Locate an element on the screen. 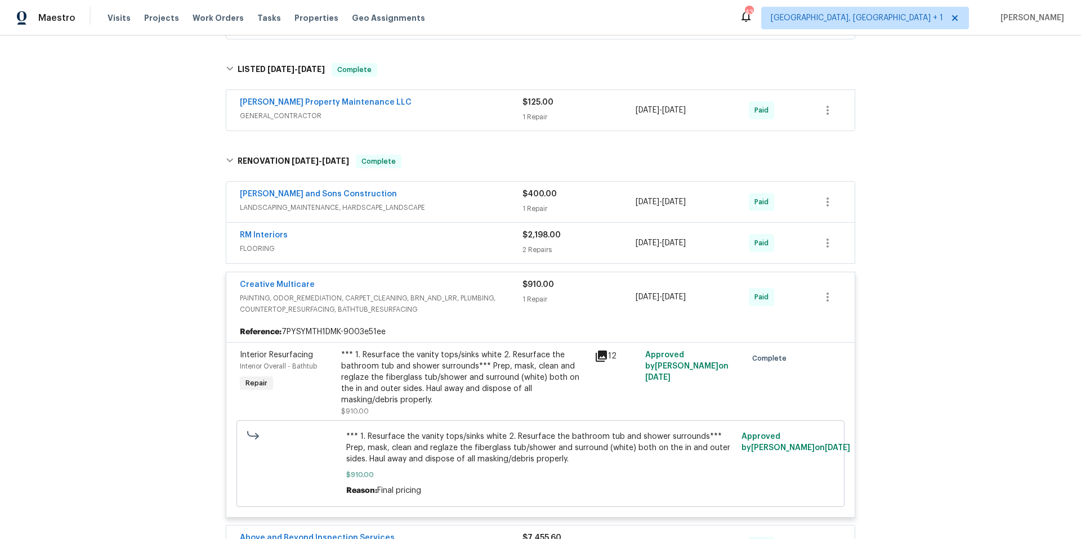 Image resolution: width=1081 pixels, height=539 pixels. span: Tasks is located at coordinates (269, 18).